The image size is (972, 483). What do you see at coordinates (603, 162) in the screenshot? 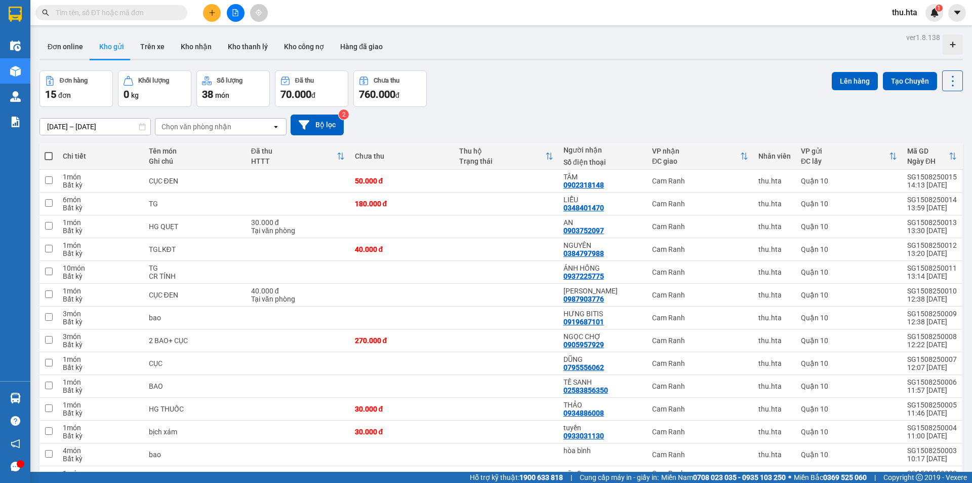
I see `div: Số điện thoại` at bounding box center [603, 162].